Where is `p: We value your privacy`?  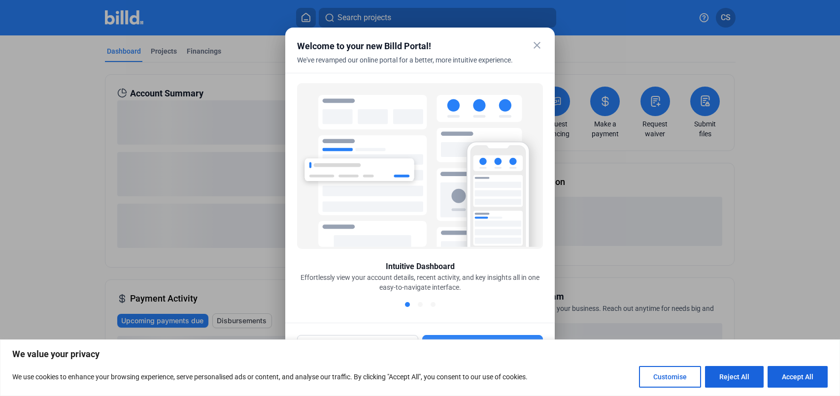
p: We value your privacy is located at coordinates (420, 355).